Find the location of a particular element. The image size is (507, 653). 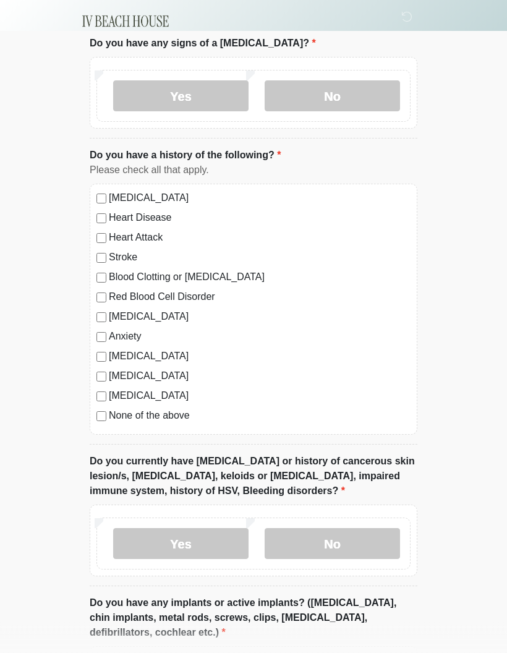

div: Please check all that apply. is located at coordinates (253, 171).